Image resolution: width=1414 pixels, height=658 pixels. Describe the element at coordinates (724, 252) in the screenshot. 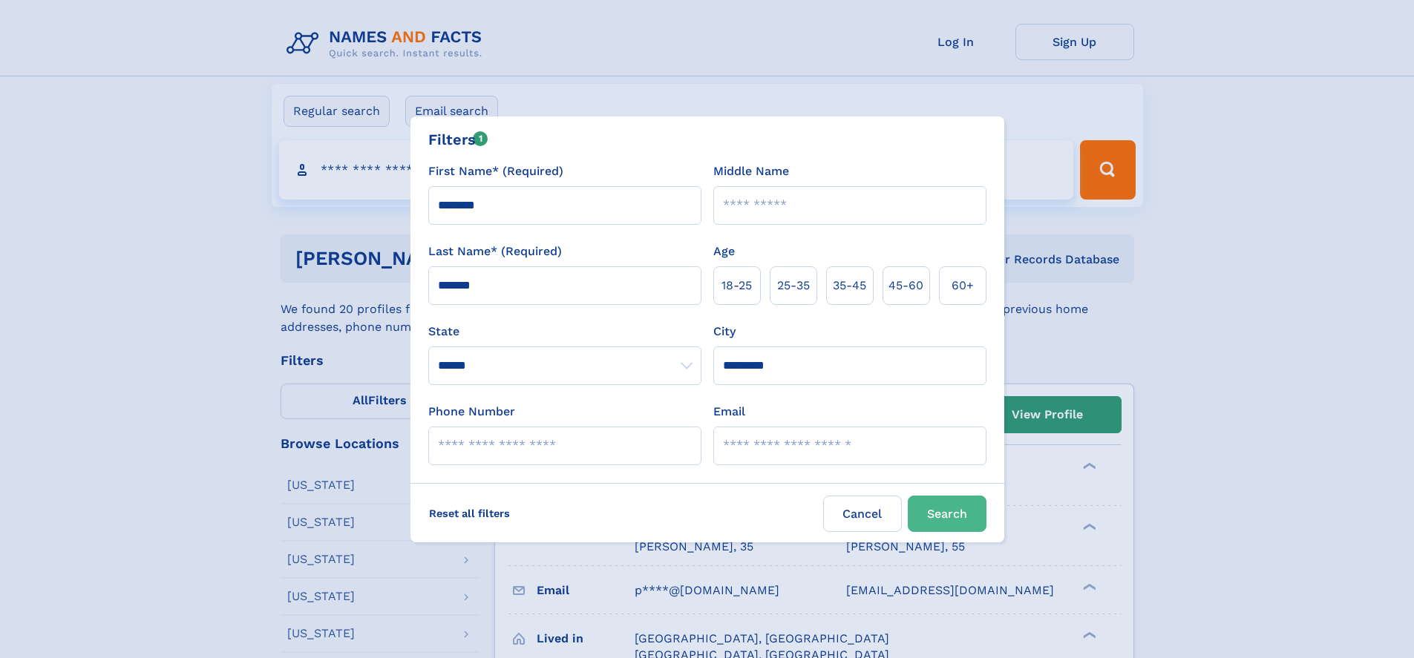

I see `label: Age` at that location.